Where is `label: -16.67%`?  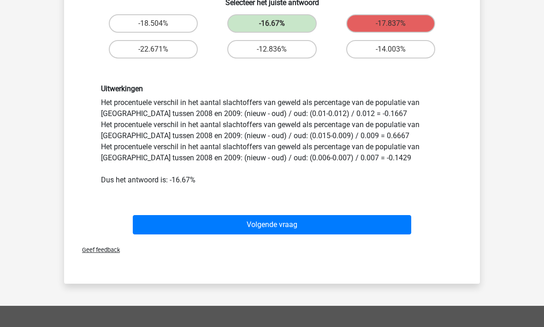
label: -16.67% is located at coordinates (272, 24).